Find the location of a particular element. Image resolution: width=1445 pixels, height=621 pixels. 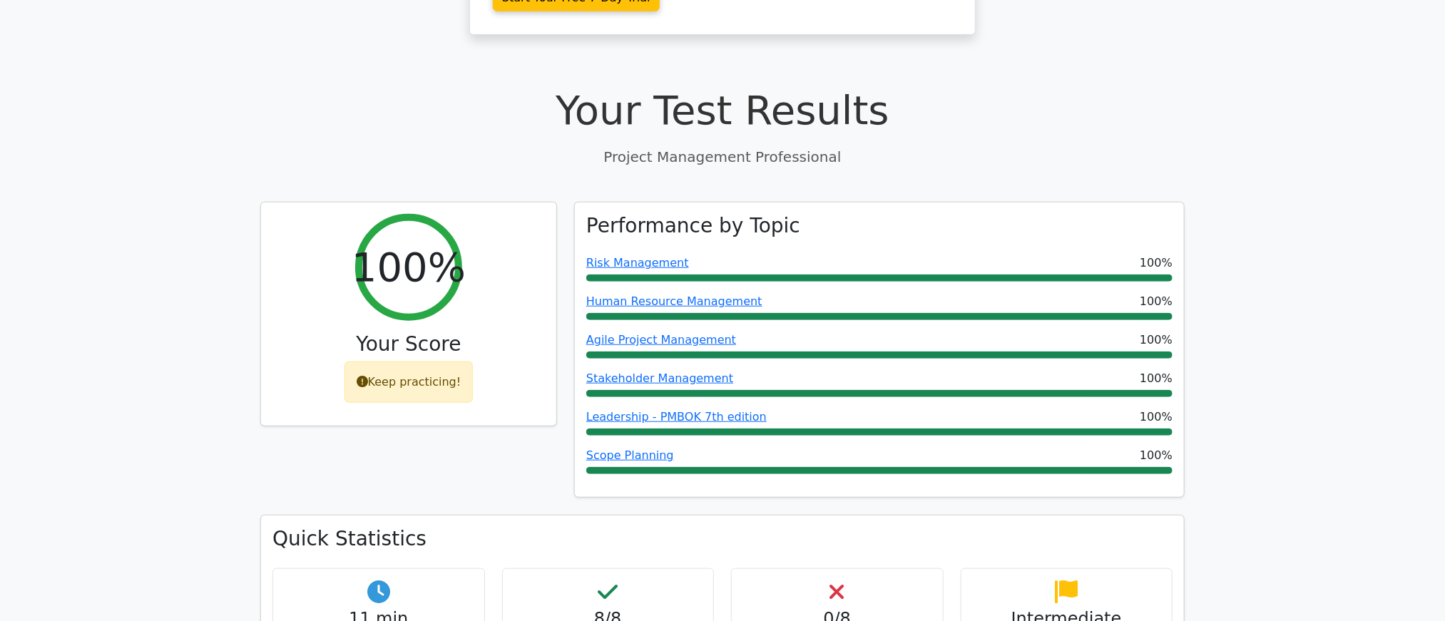

h1: Your Test Results is located at coordinates (722, 110).